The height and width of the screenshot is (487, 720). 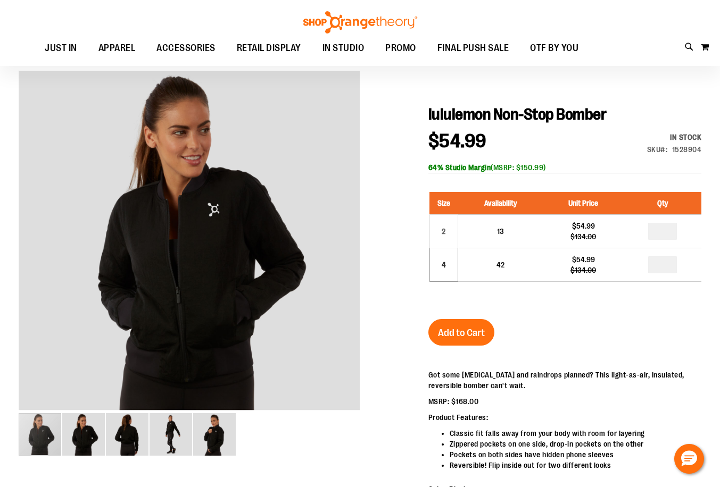 I want to click on a: PROMO, so click(x=400, y=48).